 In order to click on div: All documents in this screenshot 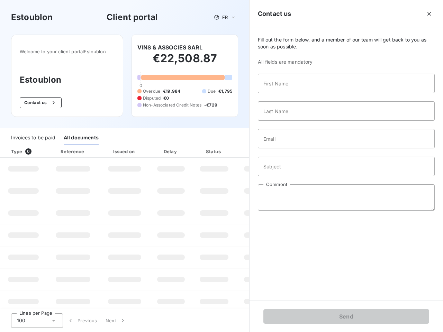, I will do `click(81, 138)`.